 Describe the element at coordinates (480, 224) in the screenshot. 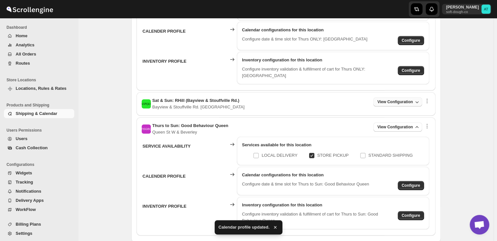

I see `a: Open chat` at that location.